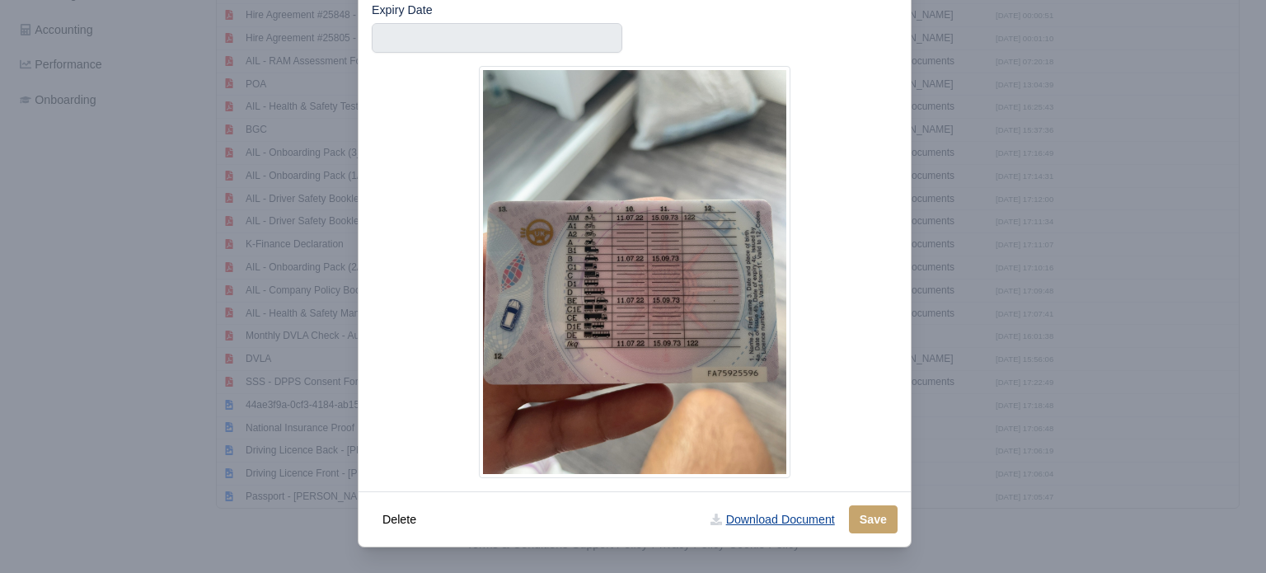  I want to click on a: Download Document, so click(772, 519).